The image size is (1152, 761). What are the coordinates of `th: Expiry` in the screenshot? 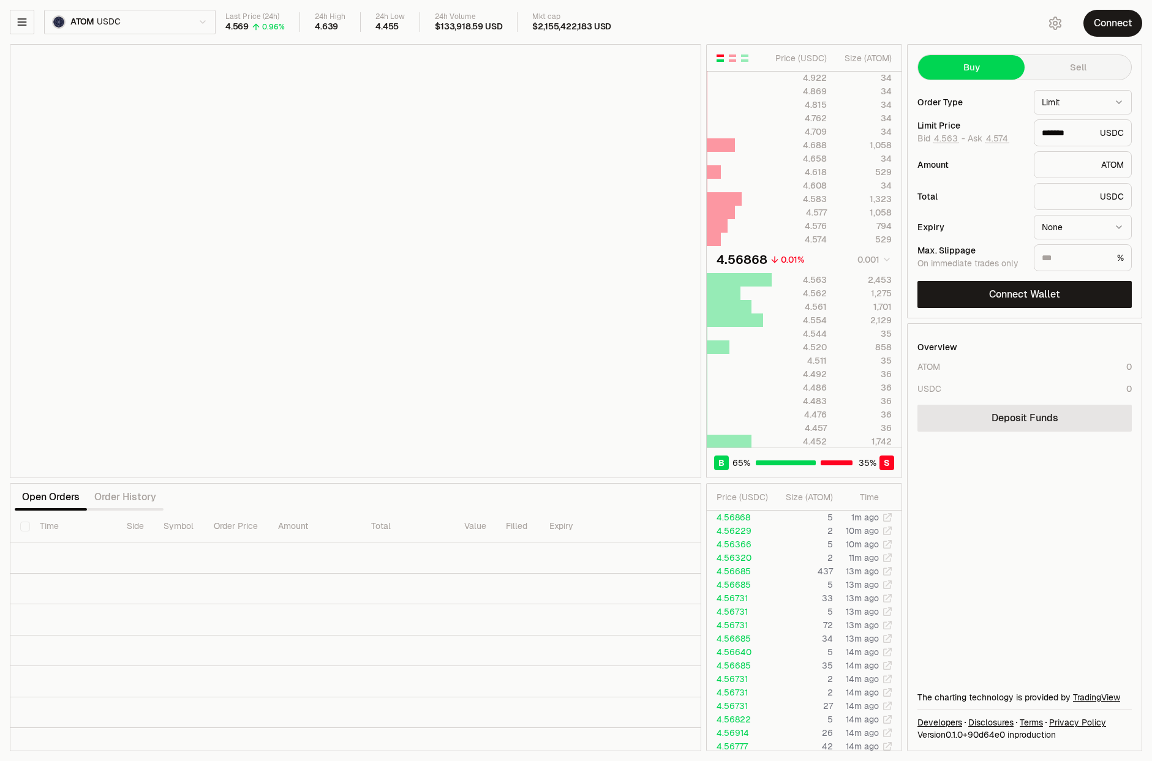 It's located at (581, 527).